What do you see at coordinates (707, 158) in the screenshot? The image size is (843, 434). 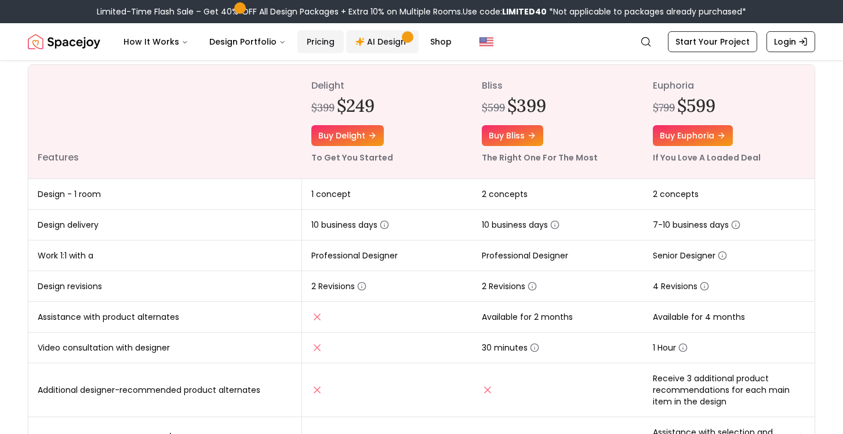 I see `small: If You Love A Loaded Deal` at bounding box center [707, 158].